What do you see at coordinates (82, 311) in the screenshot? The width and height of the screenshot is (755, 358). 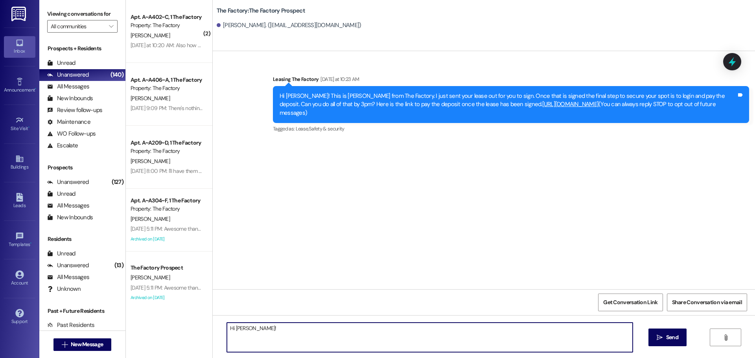 I see `div: Past + Future Residents` at bounding box center [82, 311].